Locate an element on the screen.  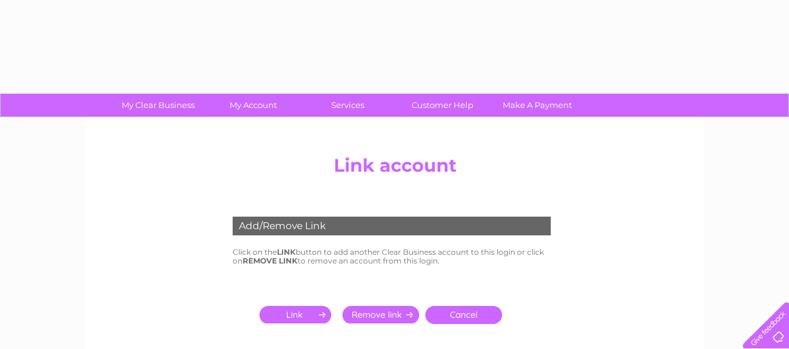
a: Services is located at coordinates (347, 105).